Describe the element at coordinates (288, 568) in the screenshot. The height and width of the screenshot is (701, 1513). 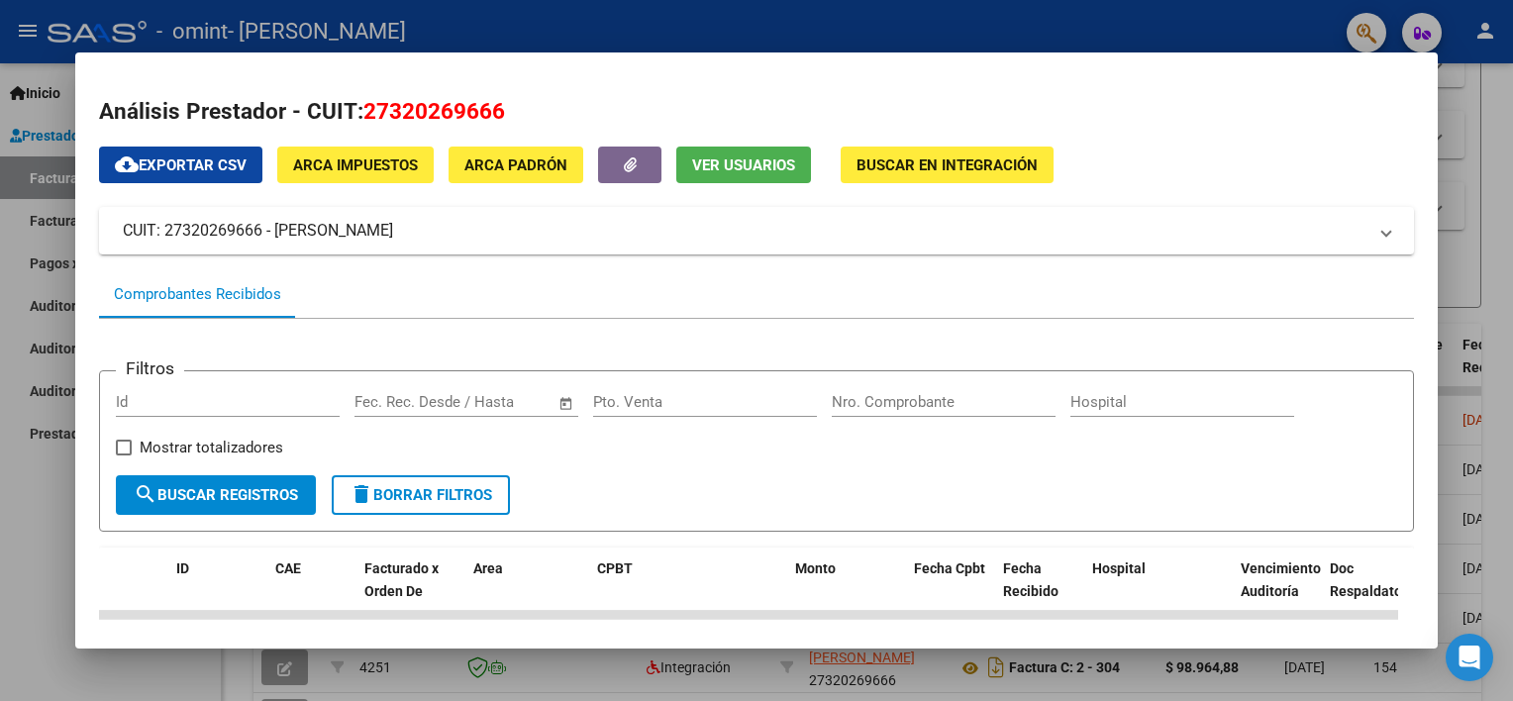
I see `span: CAE` at that location.